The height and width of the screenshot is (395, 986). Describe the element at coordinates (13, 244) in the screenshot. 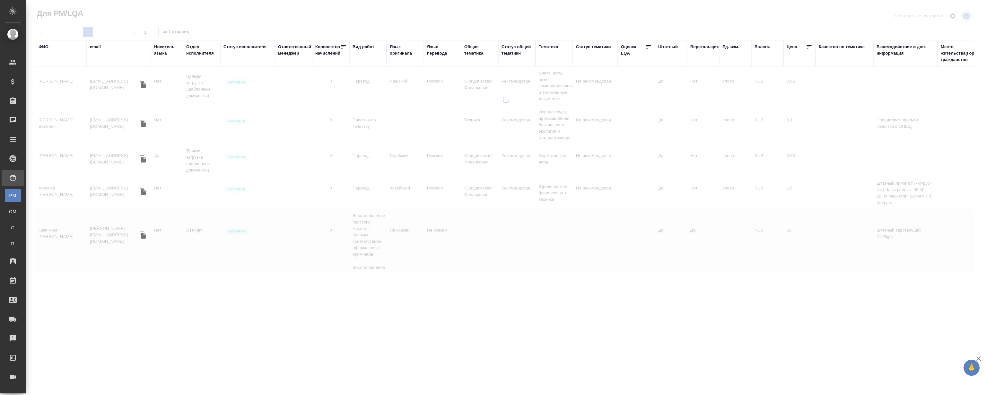

I see `a: П` at that location.